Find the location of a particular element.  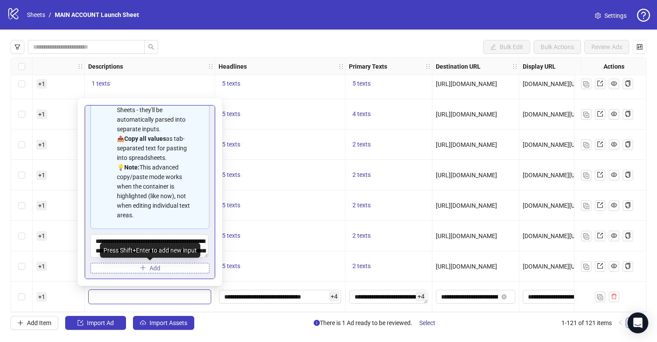

span: plus is located at coordinates (20, 323).